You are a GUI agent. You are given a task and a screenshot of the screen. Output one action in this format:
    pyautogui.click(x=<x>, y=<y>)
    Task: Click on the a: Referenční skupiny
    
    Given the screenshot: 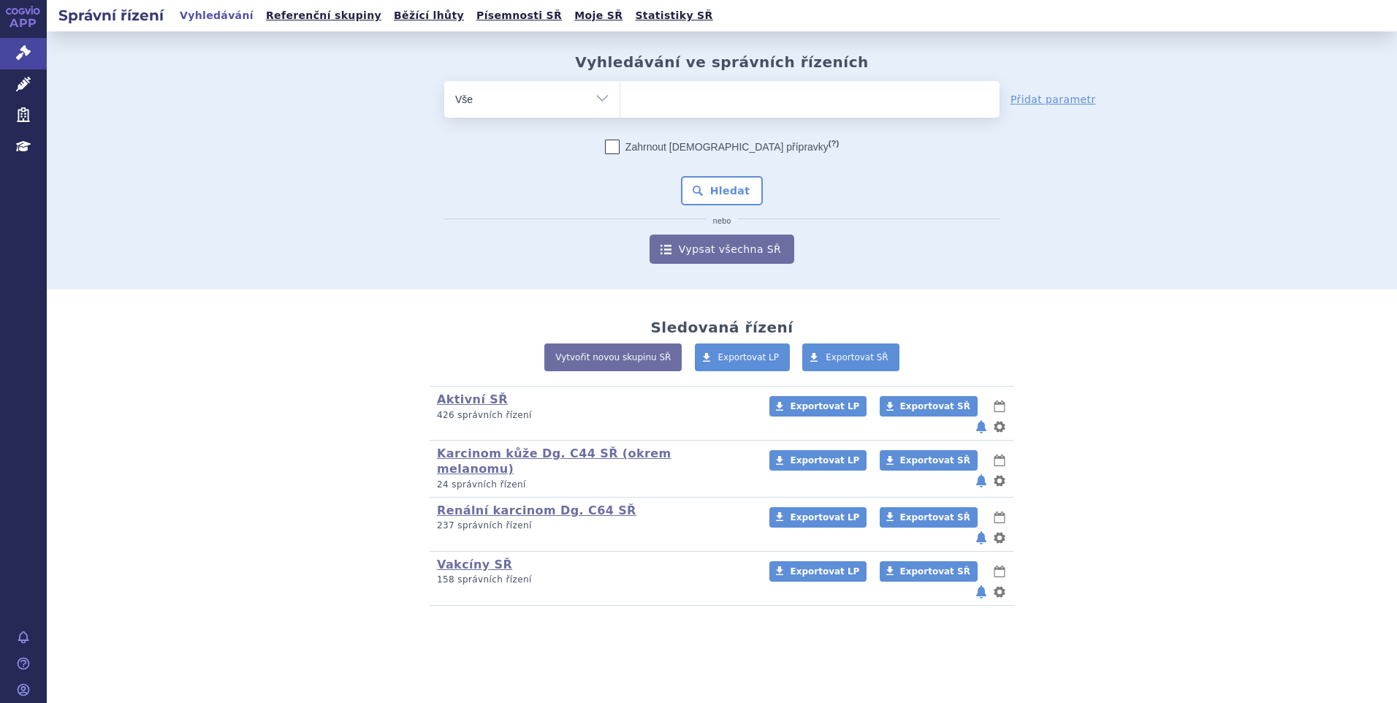 What is the action you would take?
    pyautogui.click(x=324, y=15)
    